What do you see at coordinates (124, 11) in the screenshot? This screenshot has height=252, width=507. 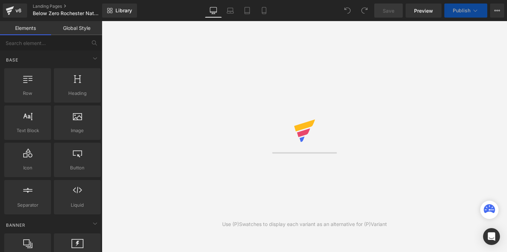 I see `span: Library` at bounding box center [124, 11].